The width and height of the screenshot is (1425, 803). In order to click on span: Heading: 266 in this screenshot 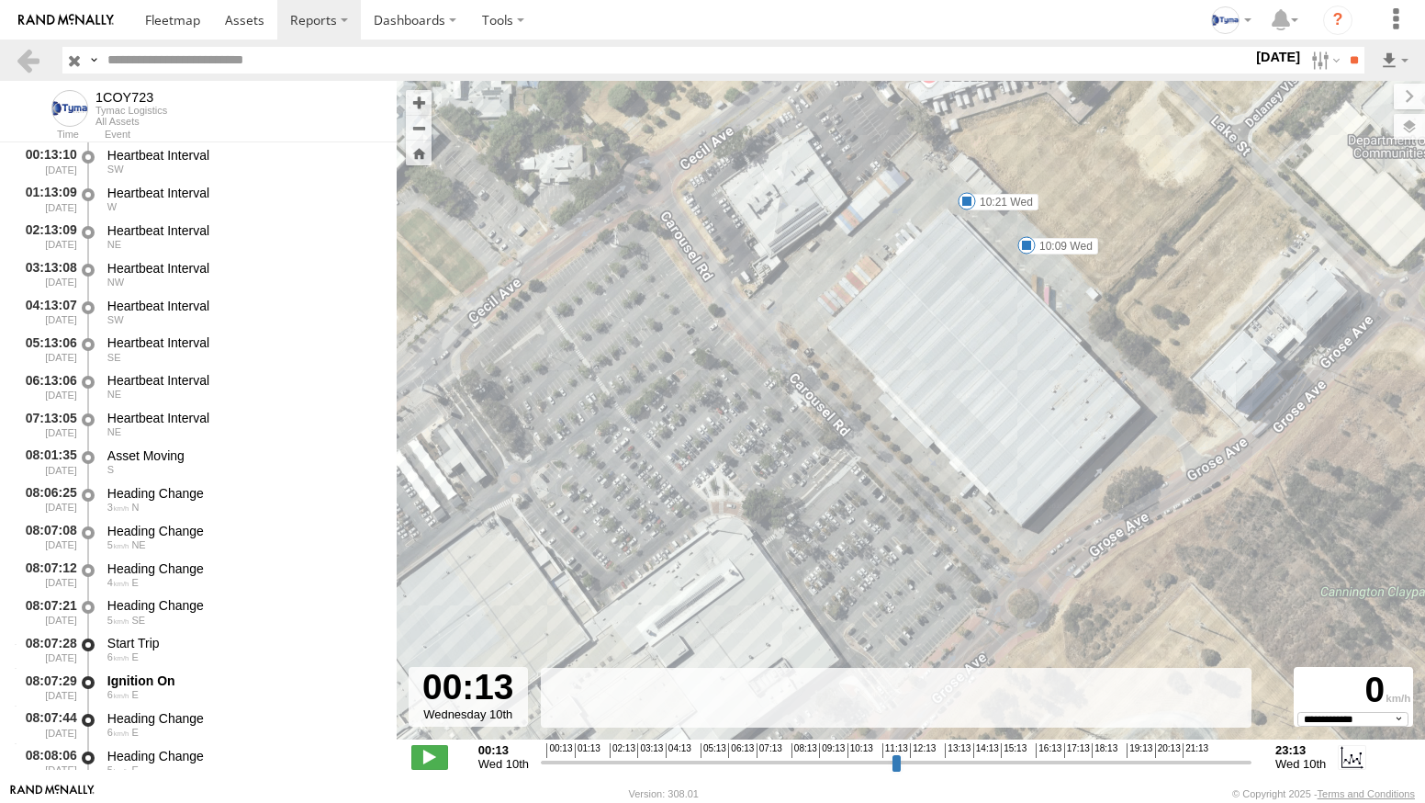, I will do `click(112, 207)`.